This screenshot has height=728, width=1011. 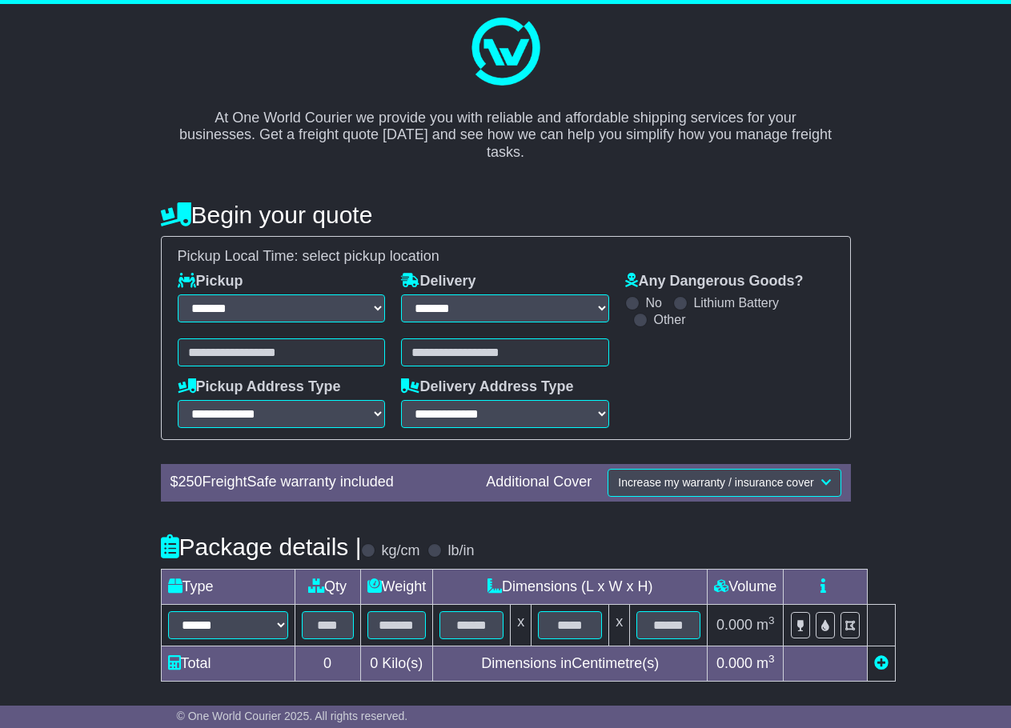 I want to click on label: Lithium Battery, so click(x=735, y=302).